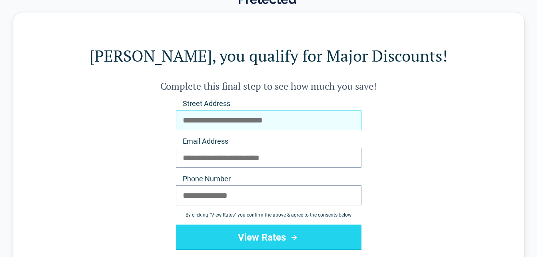 The height and width of the screenshot is (257, 537). Describe the element at coordinates (269, 86) in the screenshot. I see `h2: Complete this final step to see how much you save!` at that location.